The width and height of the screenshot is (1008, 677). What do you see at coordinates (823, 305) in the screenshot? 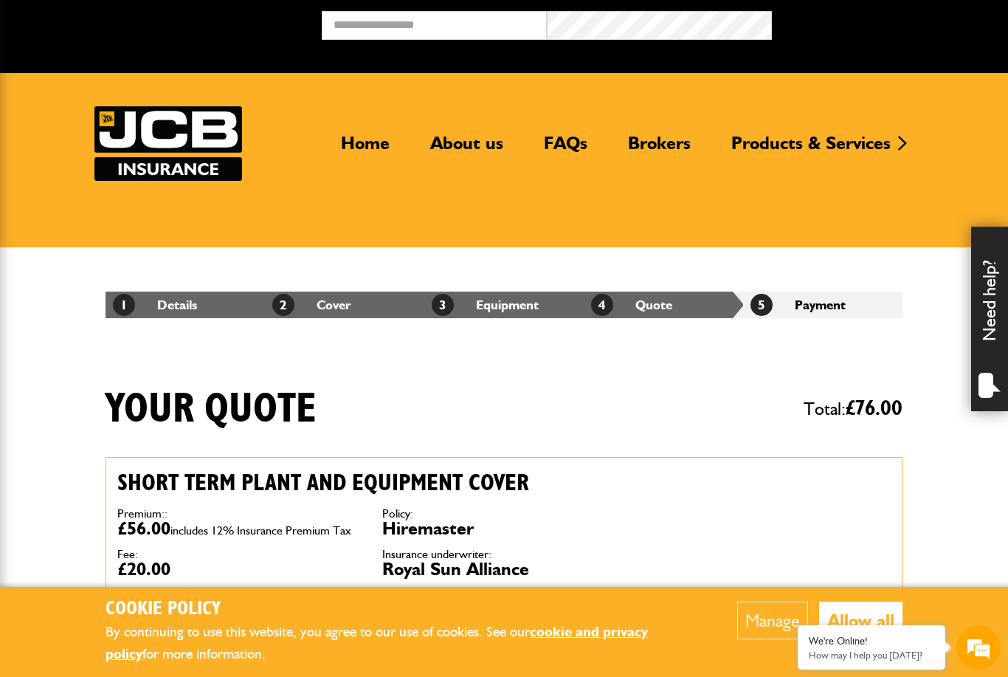
I see `li: Payment` at bounding box center [823, 305].